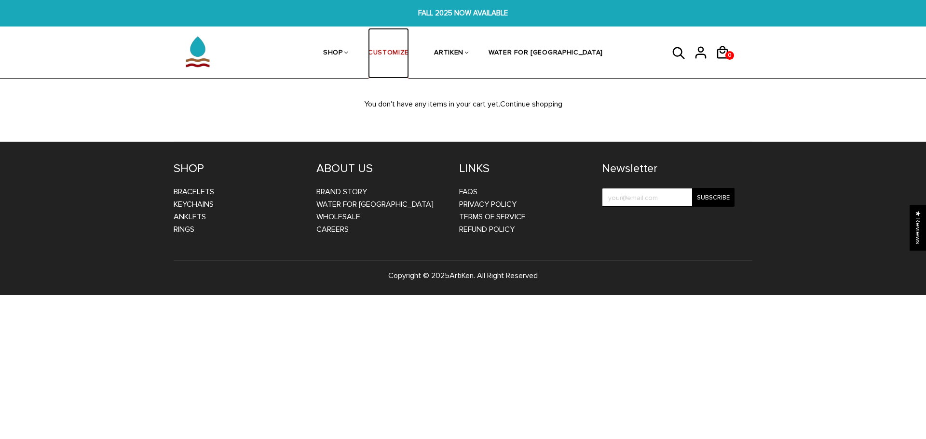  What do you see at coordinates (463, 276) in the screenshot?
I see `p: Copyright © 2025 . All Right Reserved` at bounding box center [463, 276].